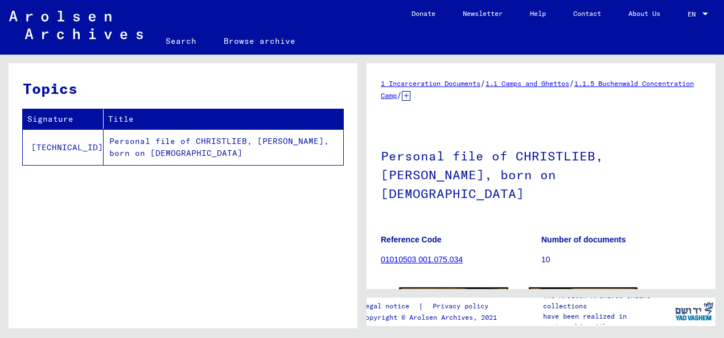  I want to click on a: Privacy policy, so click(463, 306).